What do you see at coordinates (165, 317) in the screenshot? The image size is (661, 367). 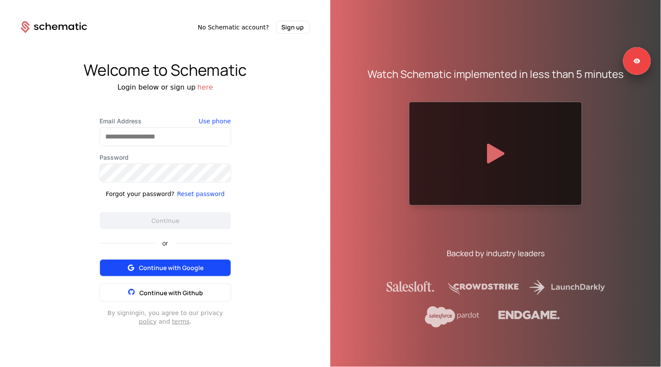 I see `div: By signing in , you agree to our privacy and .` at bounding box center [165, 317].